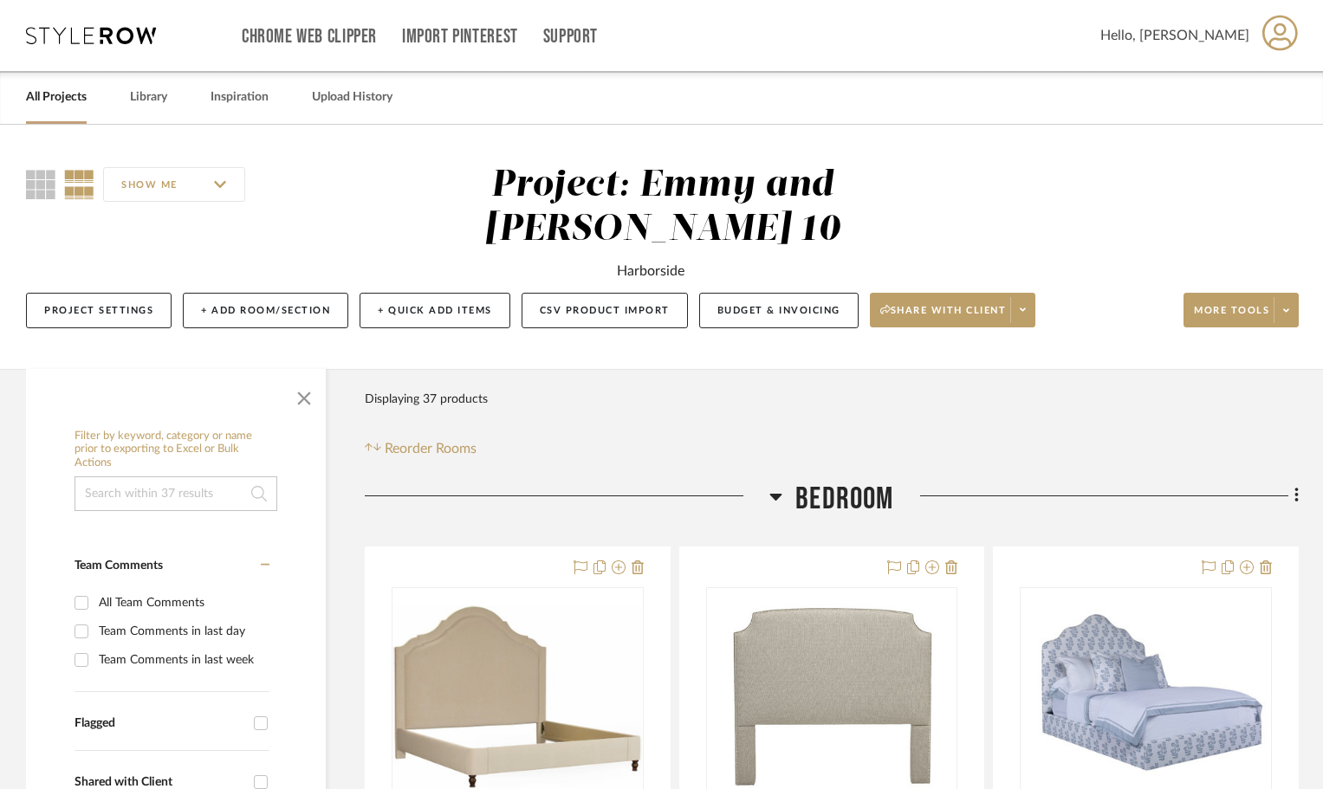 This screenshot has height=789, width=1323. What do you see at coordinates (953, 310) in the screenshot?
I see `button: Share with client` at bounding box center [953, 310].